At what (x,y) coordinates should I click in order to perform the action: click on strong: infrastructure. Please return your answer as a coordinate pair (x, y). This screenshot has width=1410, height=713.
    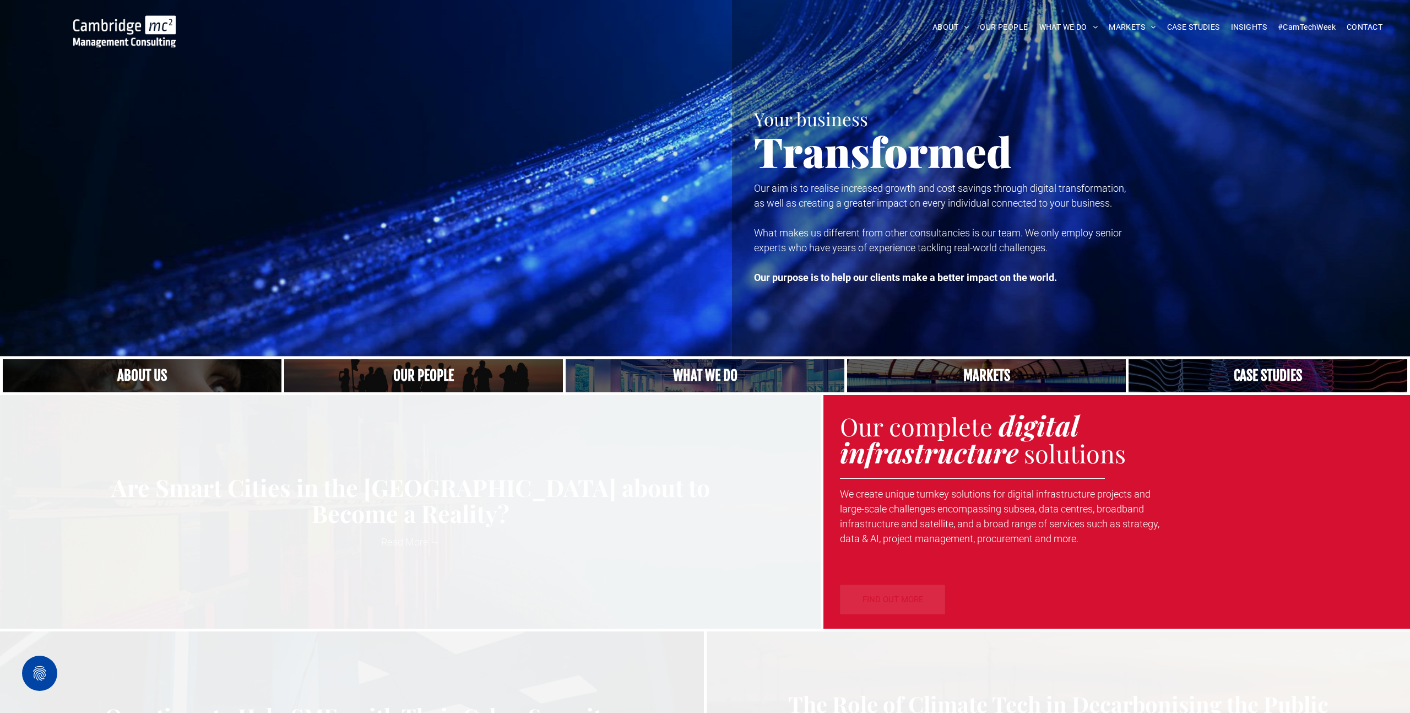
    Looking at the image, I should click on (929, 452).